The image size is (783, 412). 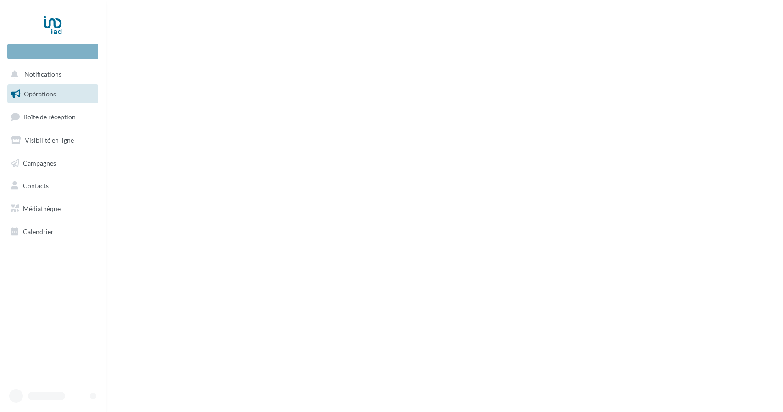 What do you see at coordinates (53, 209) in the screenshot?
I see `a: Médiathèque` at bounding box center [53, 209].